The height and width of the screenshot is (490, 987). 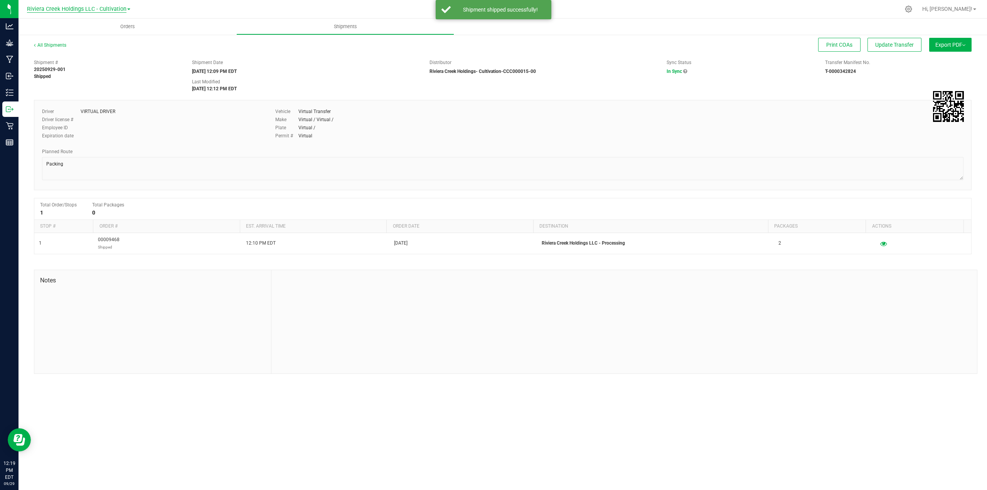 I want to click on label: Driver license #, so click(x=61, y=120).